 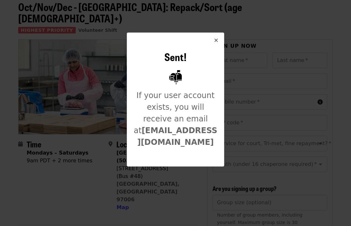 What do you see at coordinates (175, 119) in the screenshot?
I see `span: If your user account exists, you will receive an email at` at bounding box center [175, 119].